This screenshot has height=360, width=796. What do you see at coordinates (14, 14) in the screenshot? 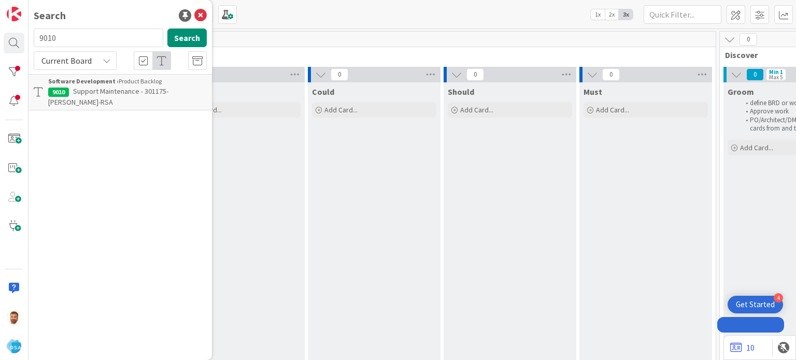
I see `img: Visit kanbanzone.com` at bounding box center [14, 14].